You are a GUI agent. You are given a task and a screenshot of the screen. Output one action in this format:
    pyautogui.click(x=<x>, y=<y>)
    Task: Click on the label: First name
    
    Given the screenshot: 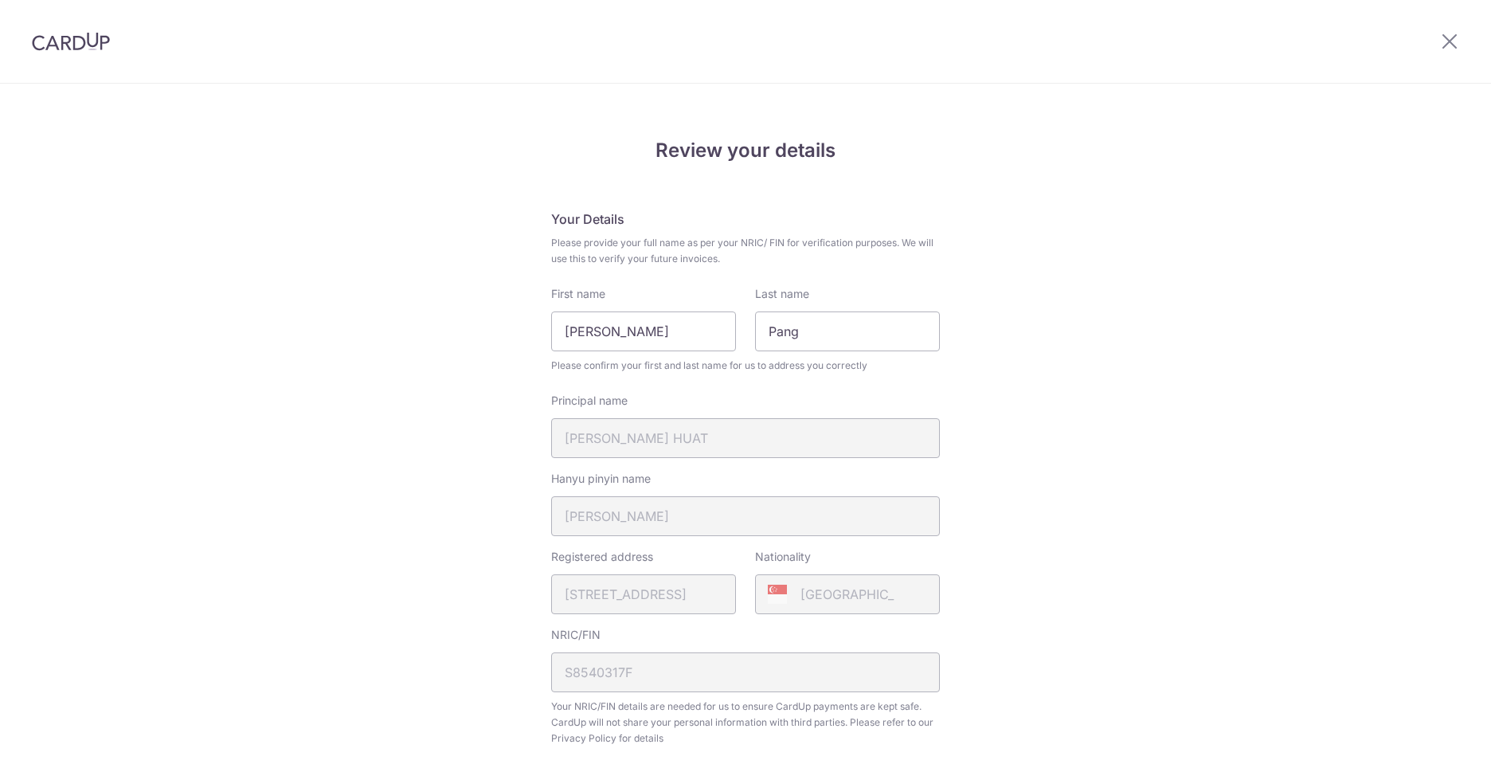 What is the action you would take?
    pyautogui.click(x=578, y=294)
    